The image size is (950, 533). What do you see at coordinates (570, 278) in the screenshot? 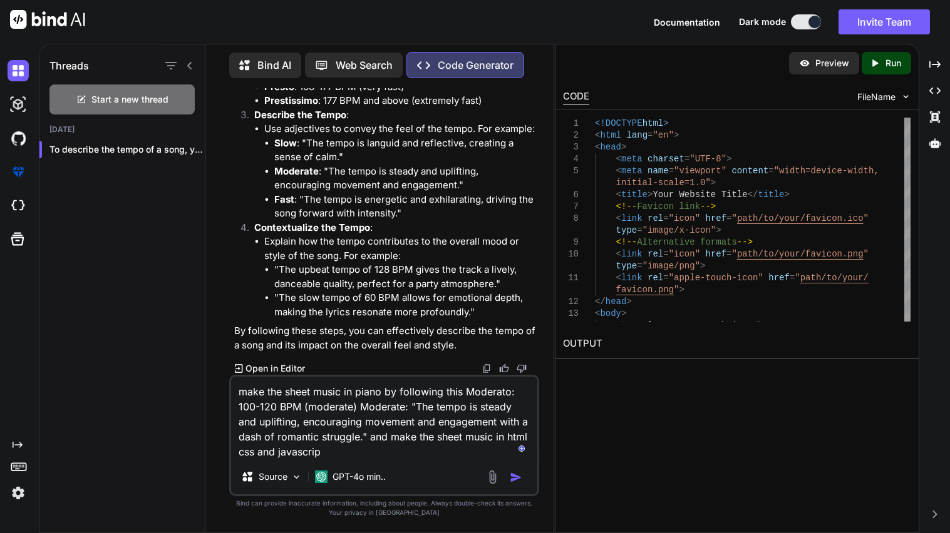
I see `div: 11` at bounding box center [570, 278].